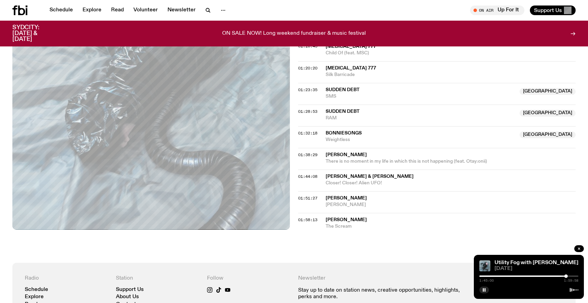  I want to click on h4: Station, so click(157, 278).